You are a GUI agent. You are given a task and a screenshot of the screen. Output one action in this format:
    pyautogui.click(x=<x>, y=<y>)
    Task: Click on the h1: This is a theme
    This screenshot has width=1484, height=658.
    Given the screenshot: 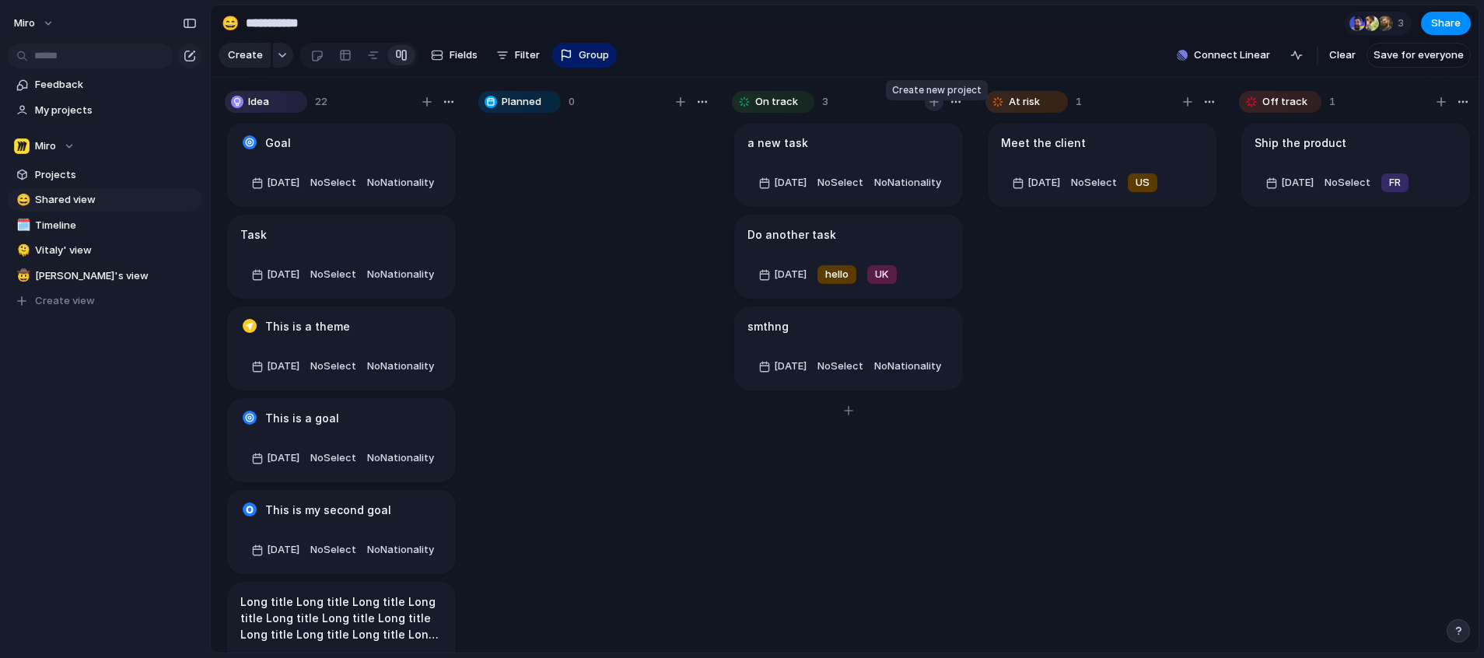 What is the action you would take?
    pyautogui.click(x=307, y=327)
    